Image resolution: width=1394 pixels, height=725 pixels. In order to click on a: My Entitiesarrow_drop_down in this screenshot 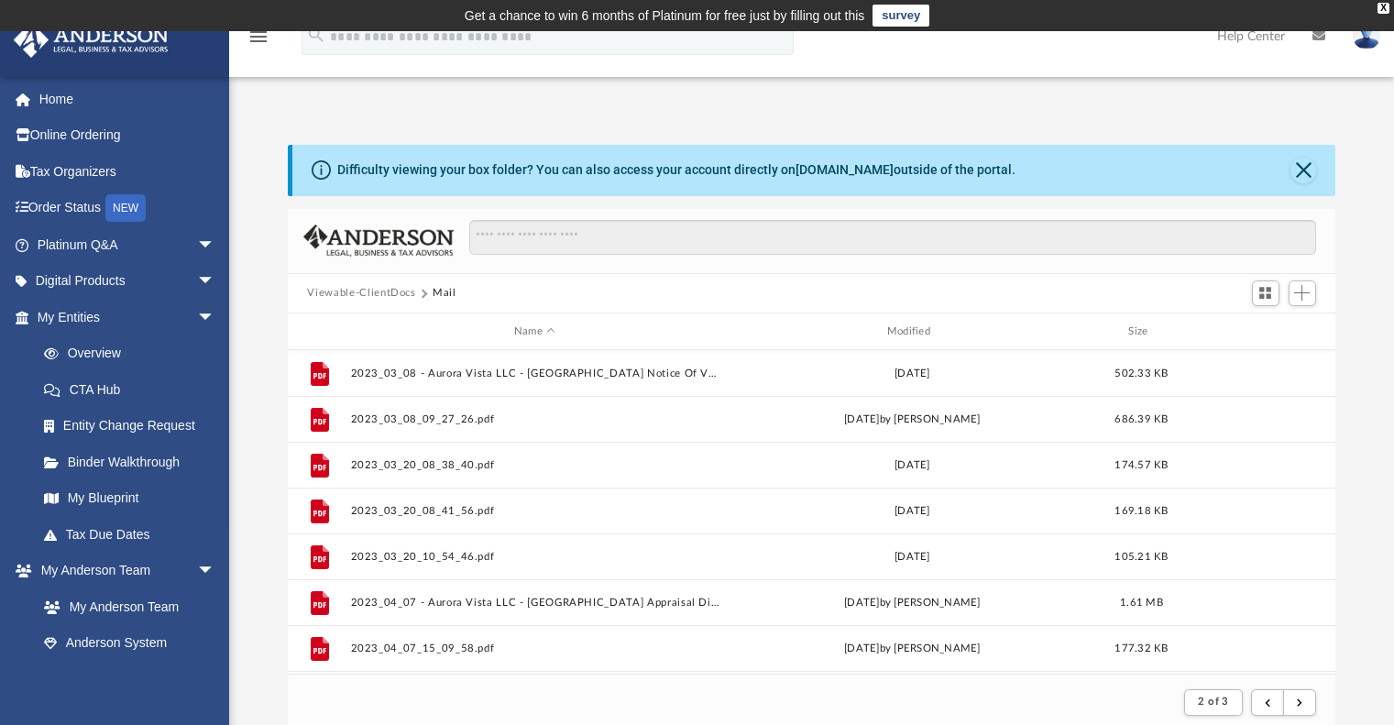, I will do `click(127, 317)`.